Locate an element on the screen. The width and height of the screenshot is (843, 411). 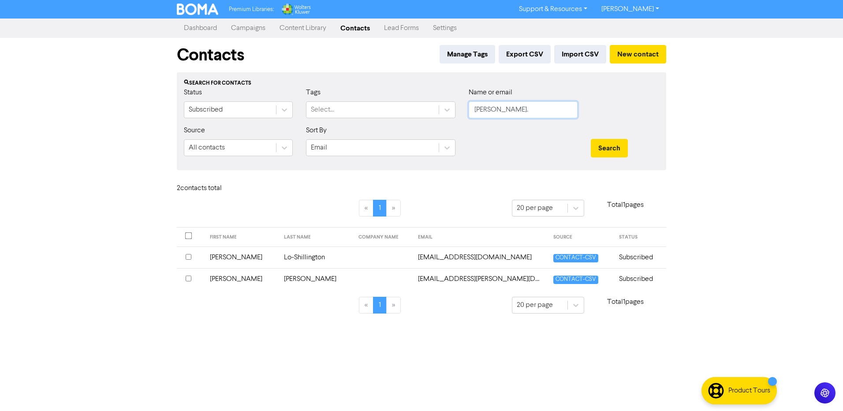
h1: Contacts is located at coordinates (210, 55).